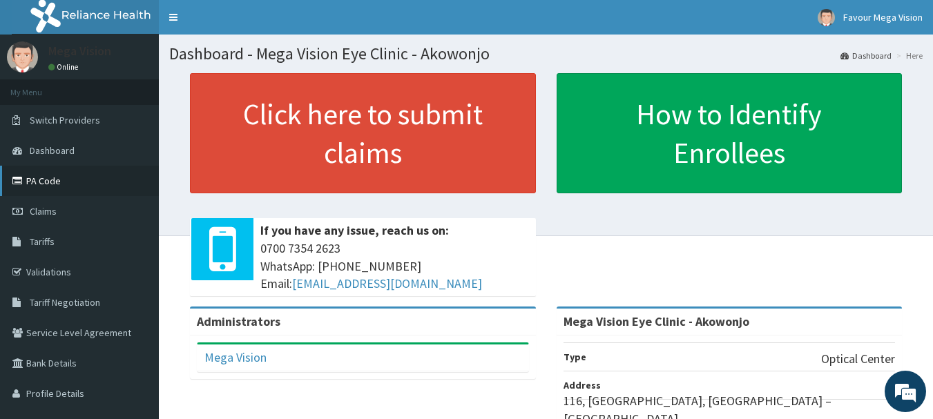 The width and height of the screenshot is (933, 419). I want to click on p: Mega Vision, so click(79, 51).